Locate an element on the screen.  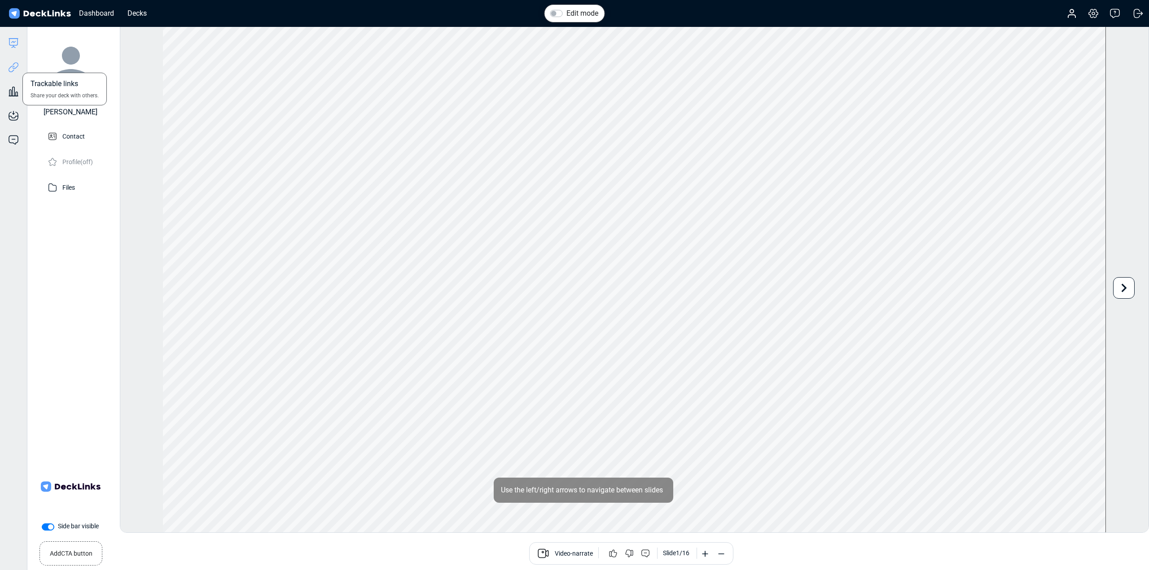
p: Files is located at coordinates (69, 187).